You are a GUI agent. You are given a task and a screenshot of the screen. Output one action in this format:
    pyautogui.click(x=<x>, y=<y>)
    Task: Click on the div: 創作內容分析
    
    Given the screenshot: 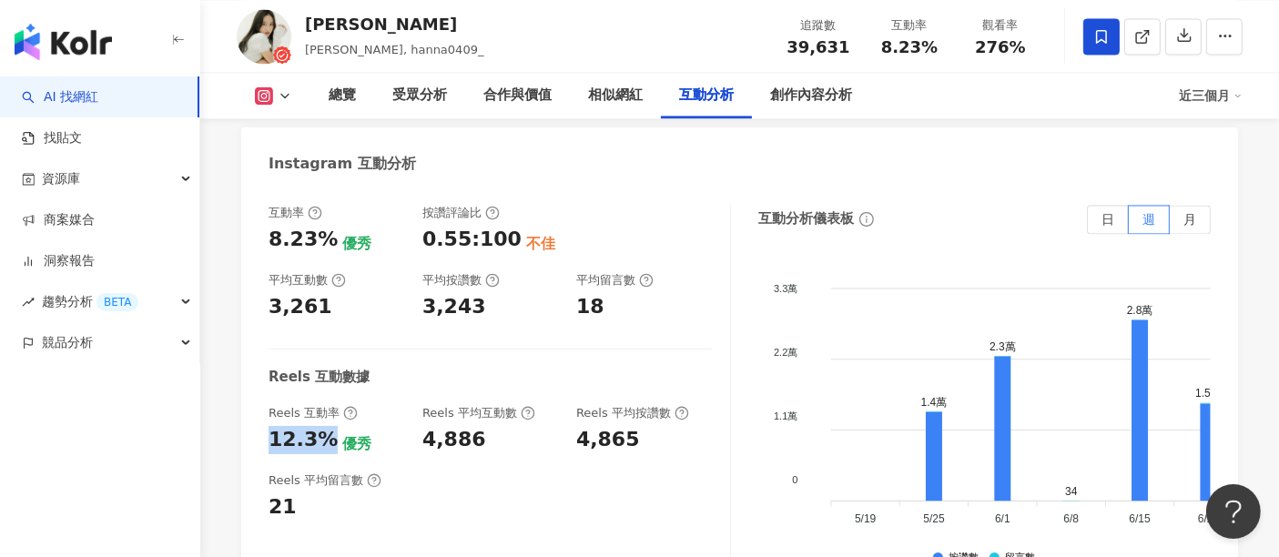 What is the action you would take?
    pyautogui.click(x=811, y=96)
    